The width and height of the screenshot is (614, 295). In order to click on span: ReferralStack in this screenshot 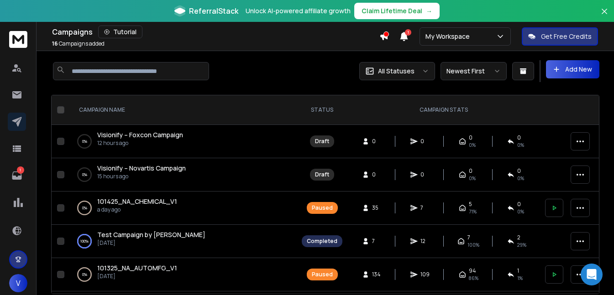, I will do `click(214, 11)`.